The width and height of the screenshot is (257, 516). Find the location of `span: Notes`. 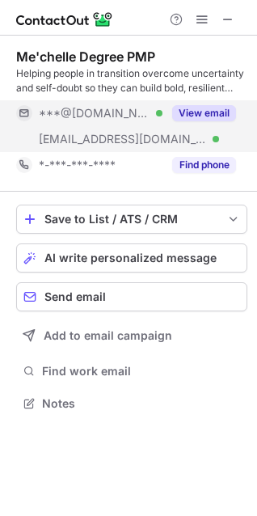

span: Notes is located at coordinates (142, 404).